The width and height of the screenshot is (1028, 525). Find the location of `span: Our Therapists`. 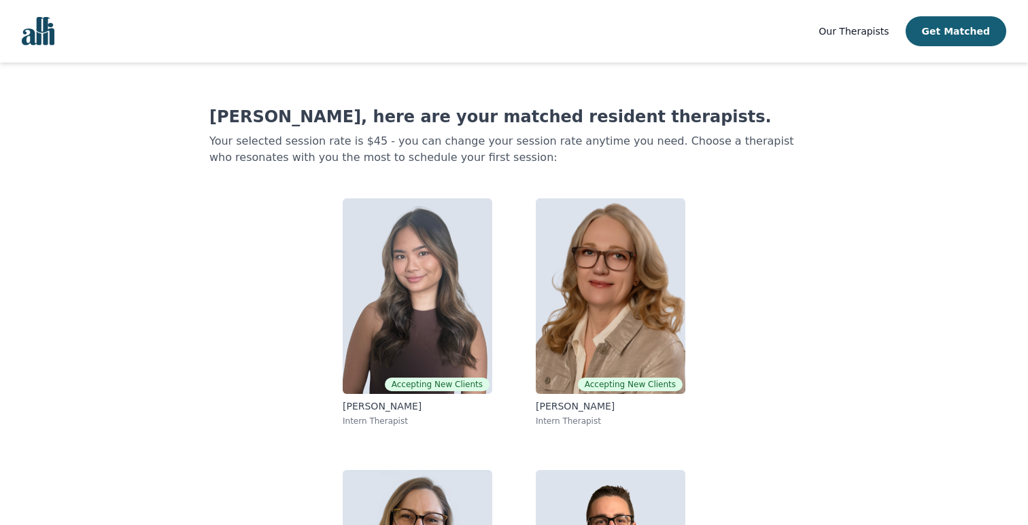

span: Our Therapists is located at coordinates (853, 31).